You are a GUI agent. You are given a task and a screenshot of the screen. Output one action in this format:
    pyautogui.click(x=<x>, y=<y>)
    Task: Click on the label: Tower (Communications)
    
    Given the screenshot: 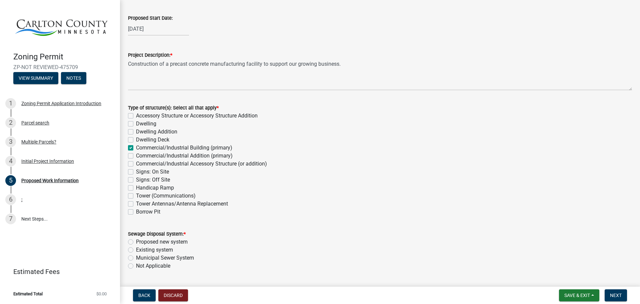 What is the action you would take?
    pyautogui.click(x=166, y=196)
    